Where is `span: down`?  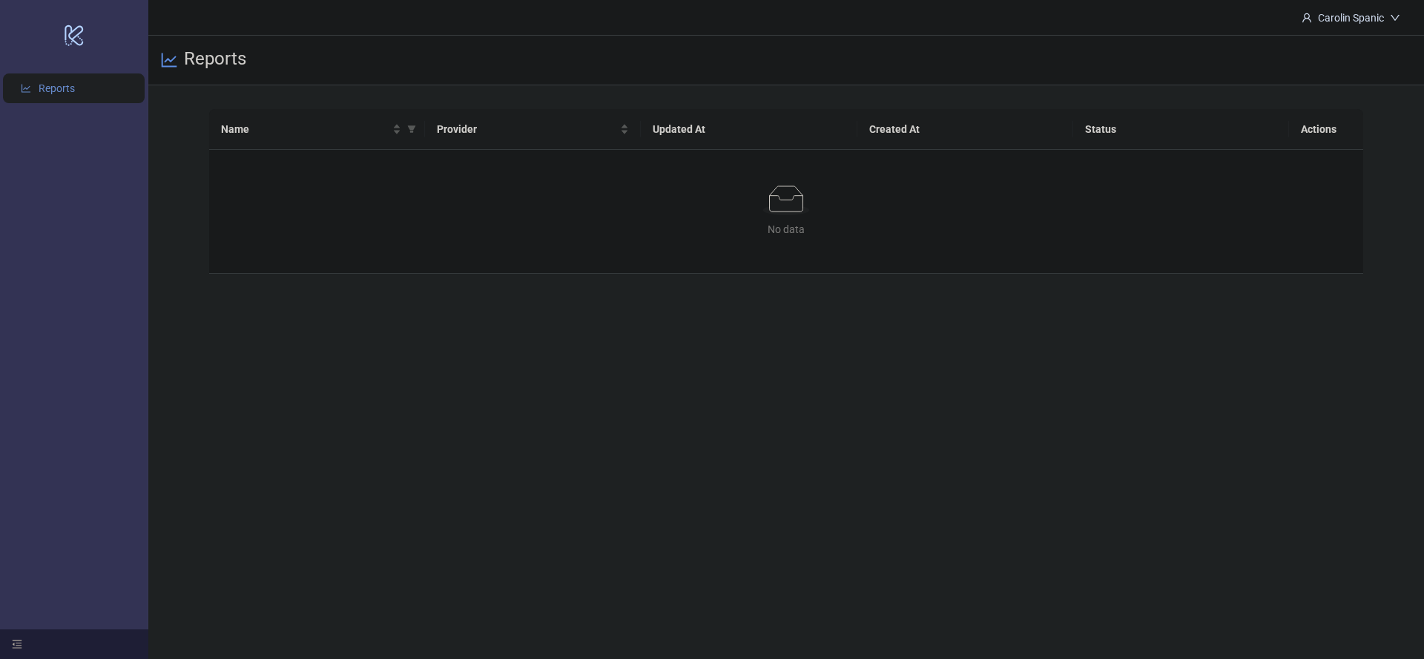
span: down is located at coordinates (1395, 18).